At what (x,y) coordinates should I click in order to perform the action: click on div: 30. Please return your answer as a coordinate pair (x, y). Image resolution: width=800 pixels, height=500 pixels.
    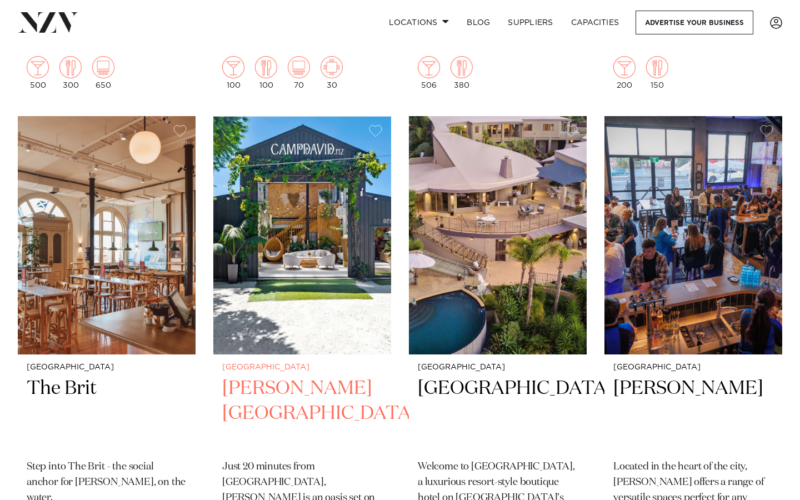
    Looking at the image, I should click on (332, 73).